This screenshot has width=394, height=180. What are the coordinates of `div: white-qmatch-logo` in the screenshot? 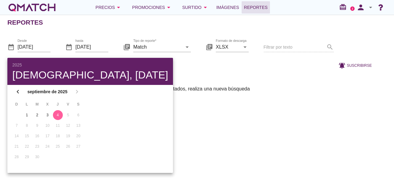 It's located at (32, 7).